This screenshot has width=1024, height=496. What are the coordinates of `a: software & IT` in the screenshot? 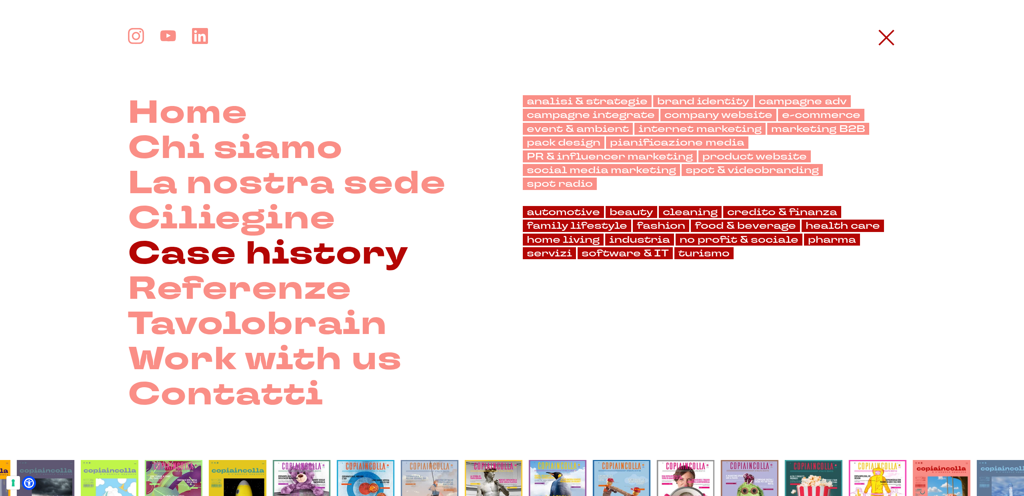 It's located at (625, 253).